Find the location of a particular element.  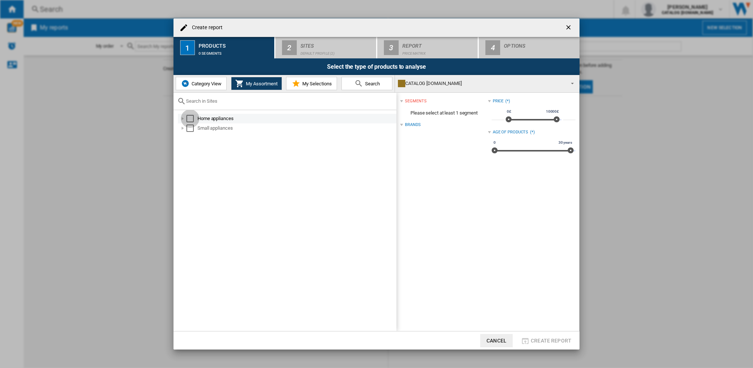

h4: Create report is located at coordinates (205, 28).